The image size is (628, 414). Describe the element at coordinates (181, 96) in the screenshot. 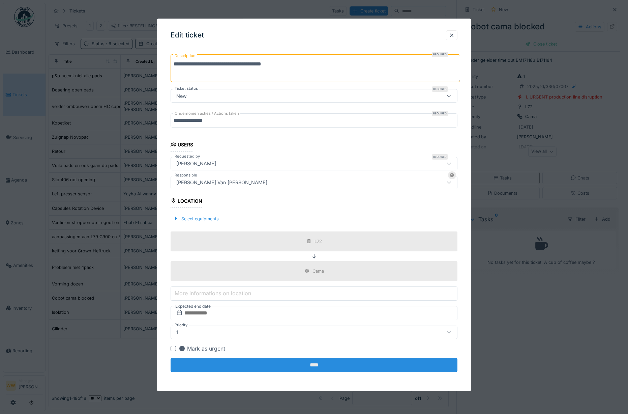

I see `div: New` at that location.